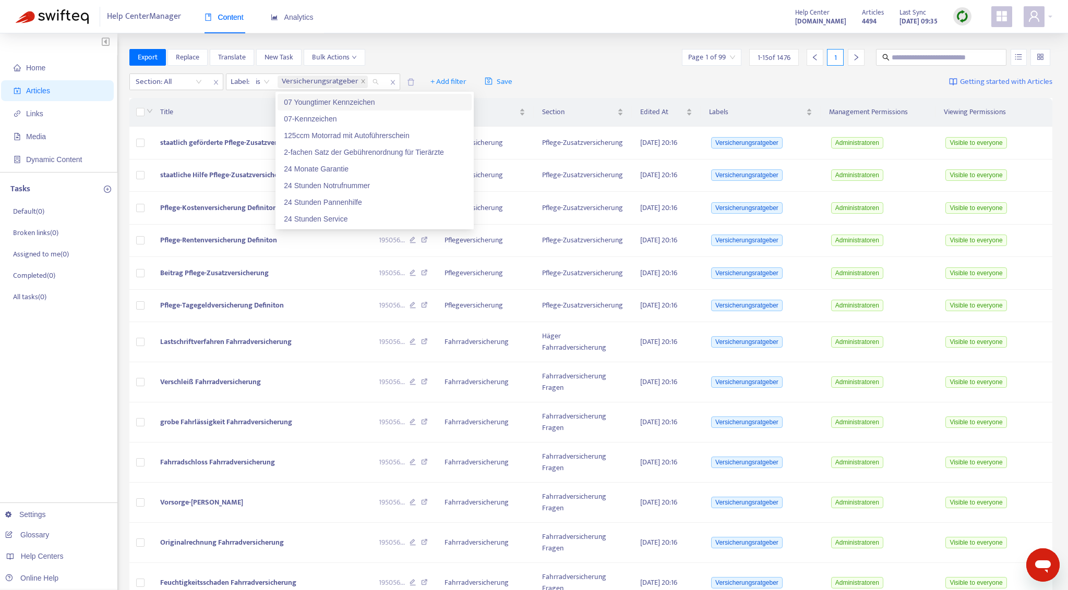 The width and height of the screenshot is (1068, 590). Describe the element at coordinates (498, 82) in the screenshot. I see `button: saveSave` at that location.